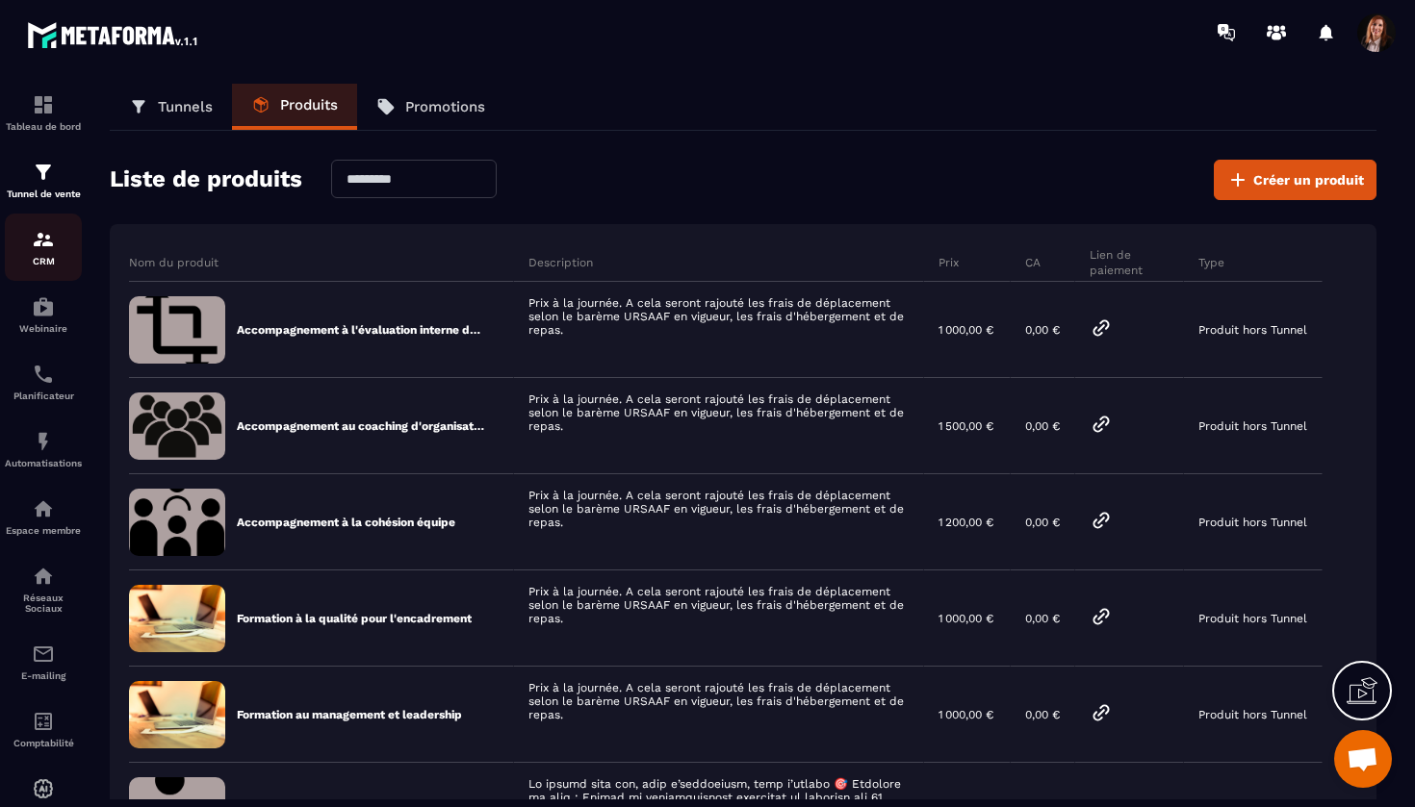 The width and height of the screenshot is (1415, 807). Describe the element at coordinates (43, 193) in the screenshot. I see `p: Tunnel de vente` at that location.